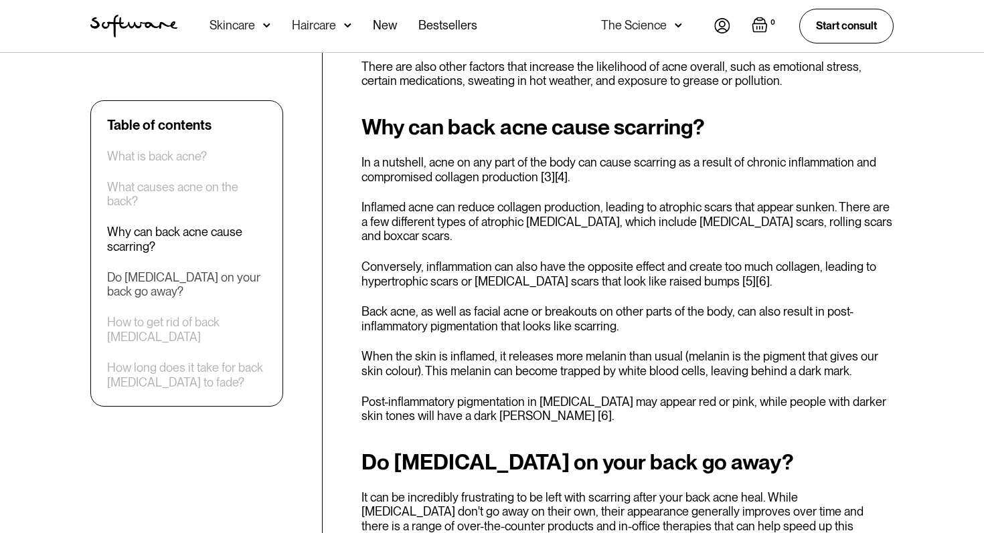 The width and height of the screenshot is (984, 533). What do you see at coordinates (157, 157) in the screenshot?
I see `div: What is back acne?` at bounding box center [157, 157].